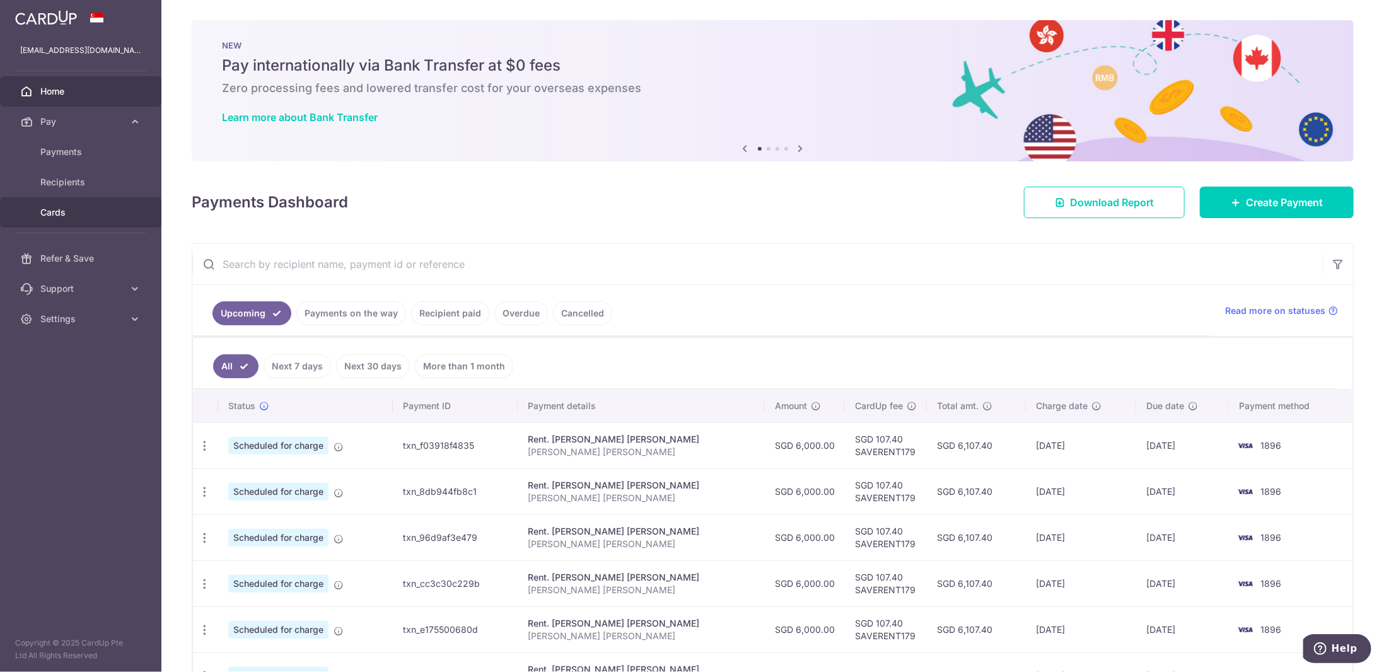  I want to click on td: txn_e175500680d, so click(455, 629).